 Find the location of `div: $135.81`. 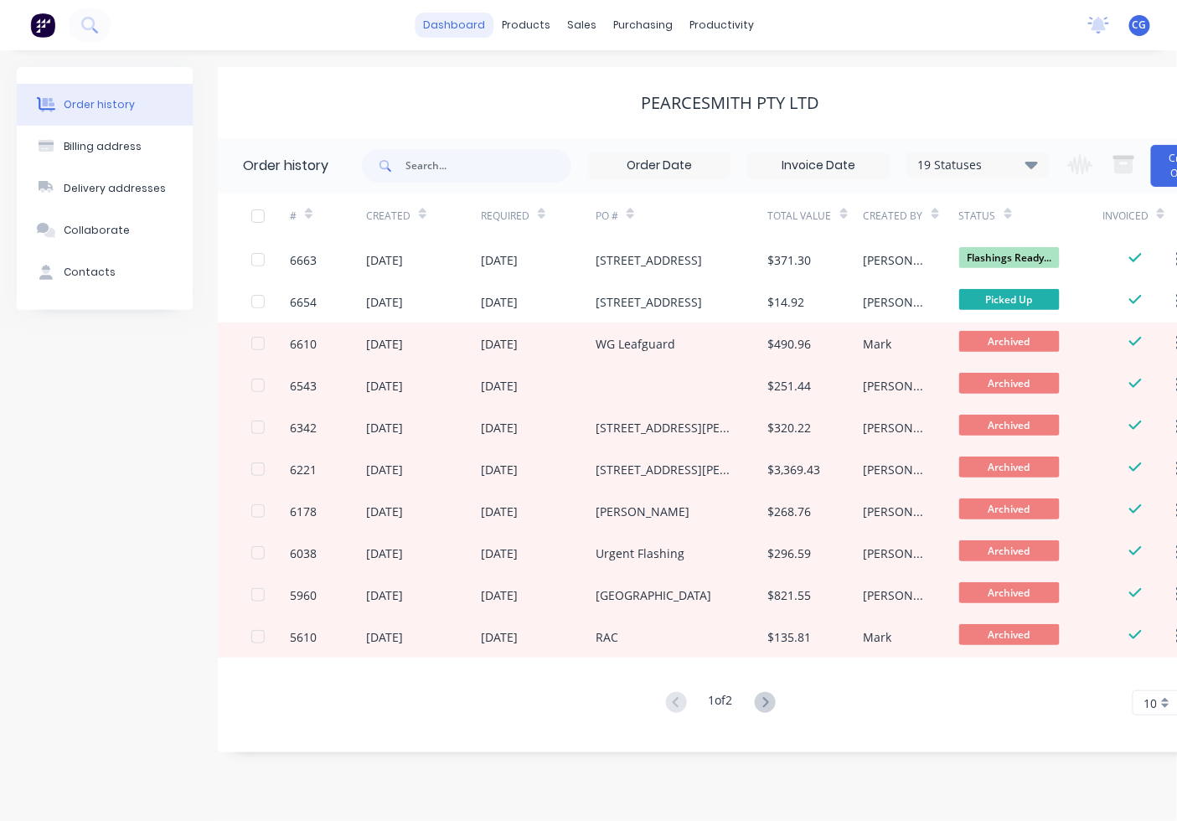

div: $135.81 is located at coordinates (790, 637).